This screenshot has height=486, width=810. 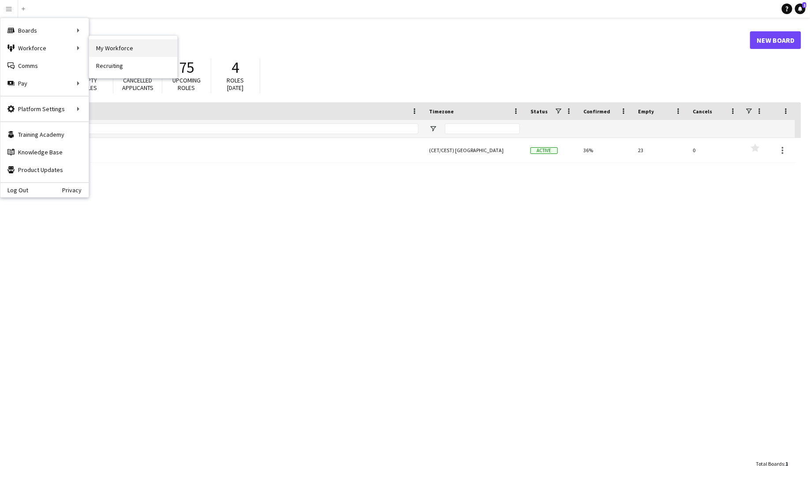 What do you see at coordinates (383, 40) in the screenshot?
I see `h1: Boards` at bounding box center [383, 40].